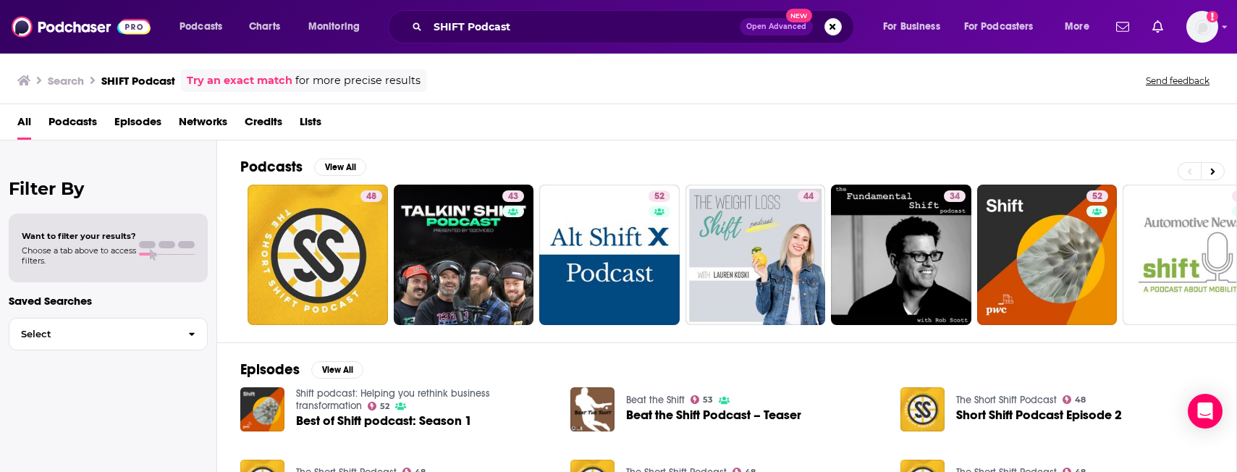  I want to click on span: Best of Shift podcast: Season 1, so click(384, 420).